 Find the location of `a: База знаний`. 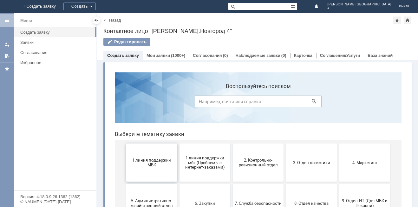

a: База знаний is located at coordinates (380, 55).